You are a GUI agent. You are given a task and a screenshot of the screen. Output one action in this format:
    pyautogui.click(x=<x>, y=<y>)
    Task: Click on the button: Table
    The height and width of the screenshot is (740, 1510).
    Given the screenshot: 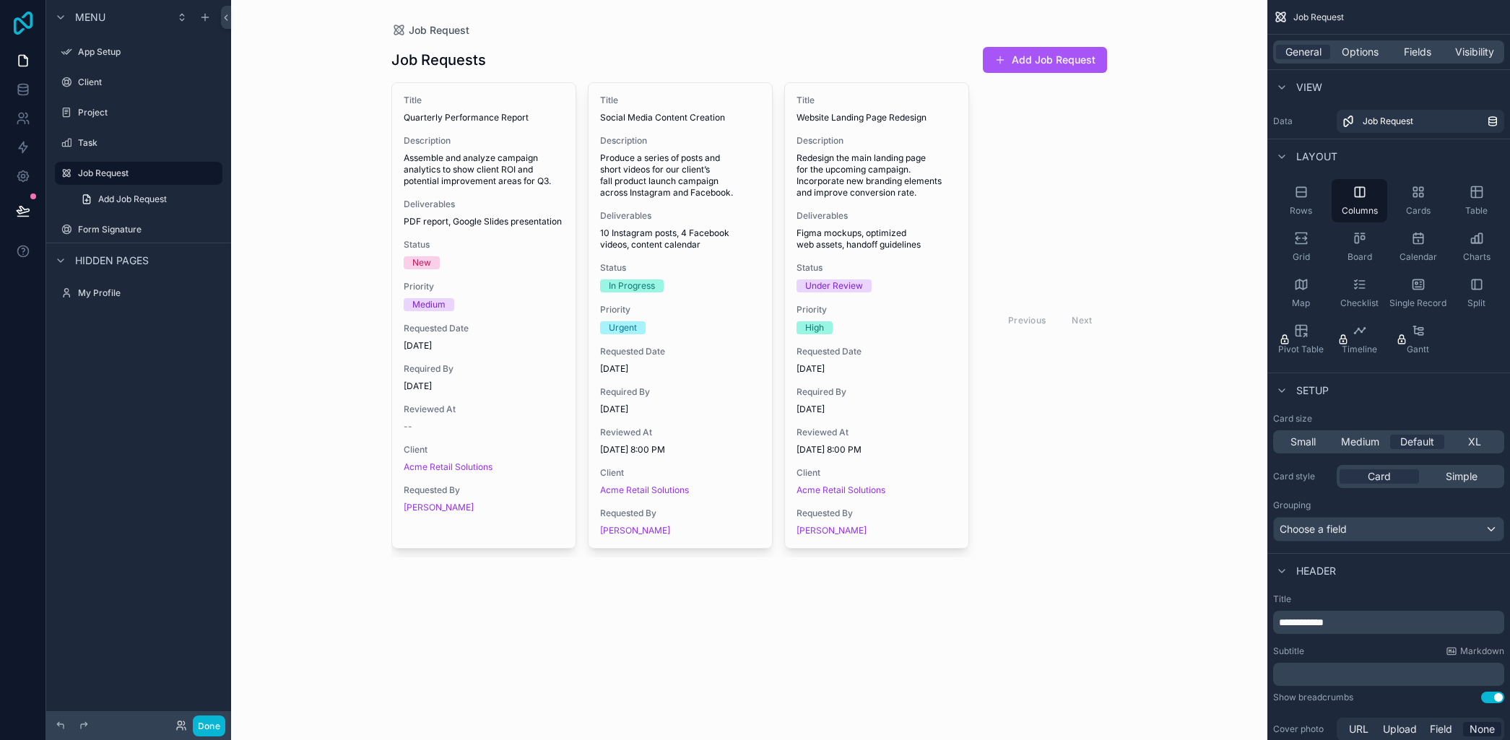 What is the action you would take?
    pyautogui.click(x=1476, y=201)
    